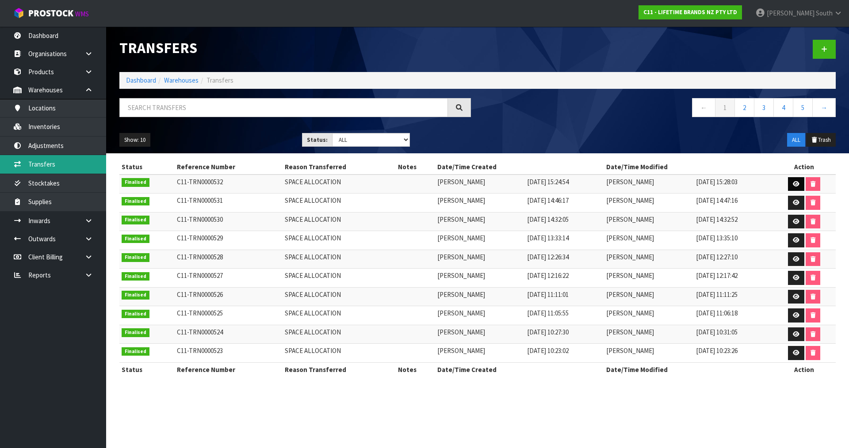 This screenshot has width=849, height=448. Describe the element at coordinates (229, 259) in the screenshot. I see `td: C11-TRN0000528` at that location.